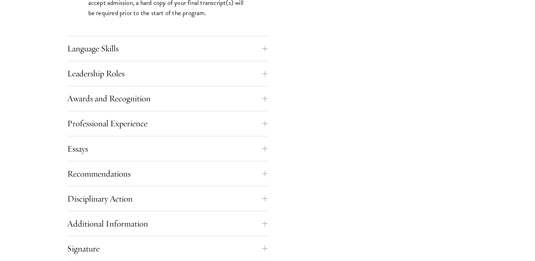  What do you see at coordinates (167, 148) in the screenshot?
I see `button: Essays` at bounding box center [167, 148].